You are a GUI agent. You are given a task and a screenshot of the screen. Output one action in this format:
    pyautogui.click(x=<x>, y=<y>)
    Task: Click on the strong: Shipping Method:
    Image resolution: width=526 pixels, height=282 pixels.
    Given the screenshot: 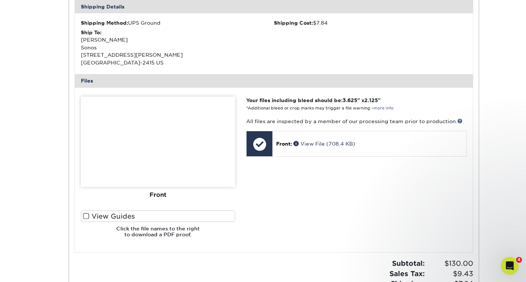 What is the action you would take?
    pyautogui.click(x=104, y=23)
    